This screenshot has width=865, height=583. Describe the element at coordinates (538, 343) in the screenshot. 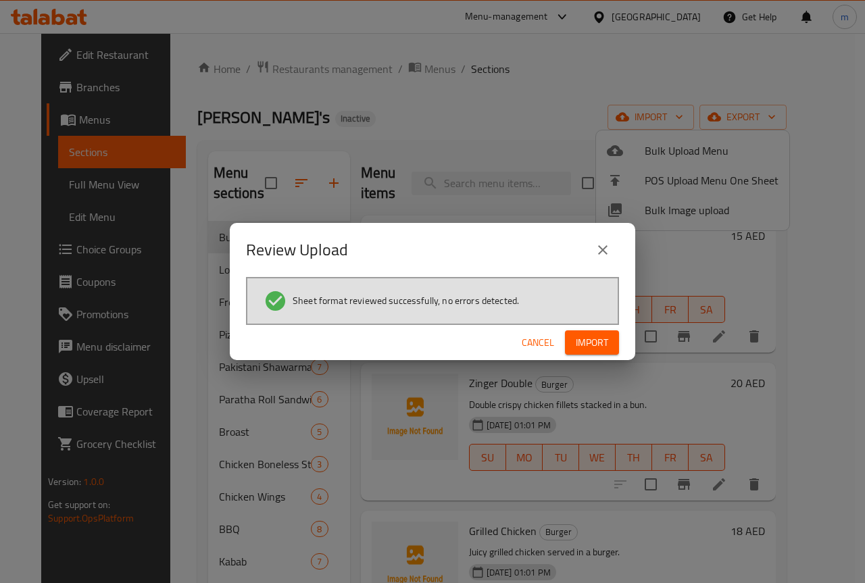

I see `span: Cancel` at that location.